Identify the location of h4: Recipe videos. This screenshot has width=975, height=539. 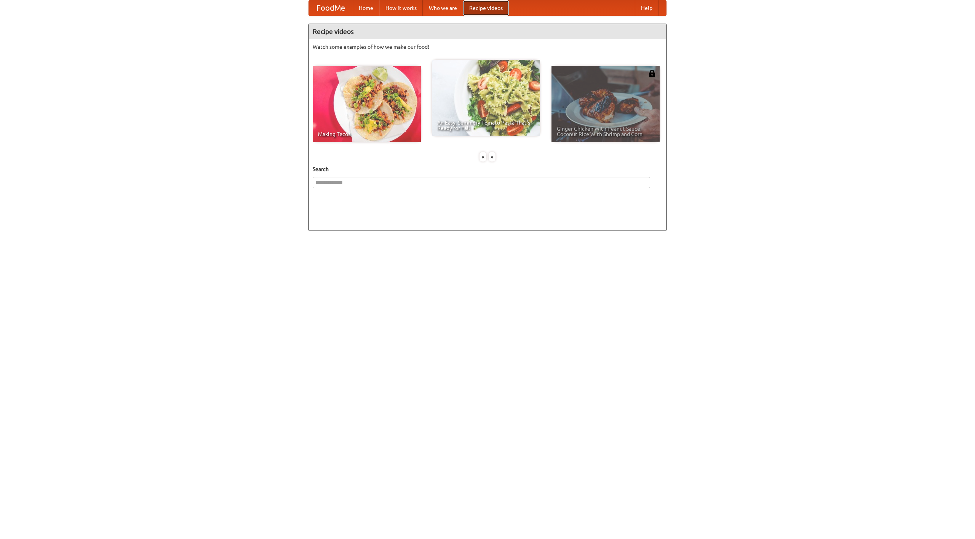
(488, 32).